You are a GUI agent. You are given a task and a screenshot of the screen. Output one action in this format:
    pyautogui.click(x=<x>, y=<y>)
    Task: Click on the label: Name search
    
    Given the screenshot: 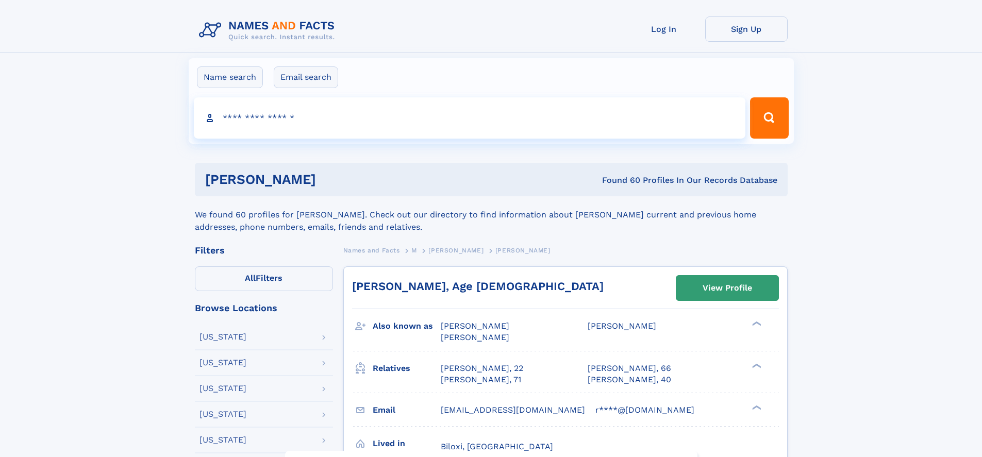 What is the action you would take?
    pyautogui.click(x=230, y=77)
    